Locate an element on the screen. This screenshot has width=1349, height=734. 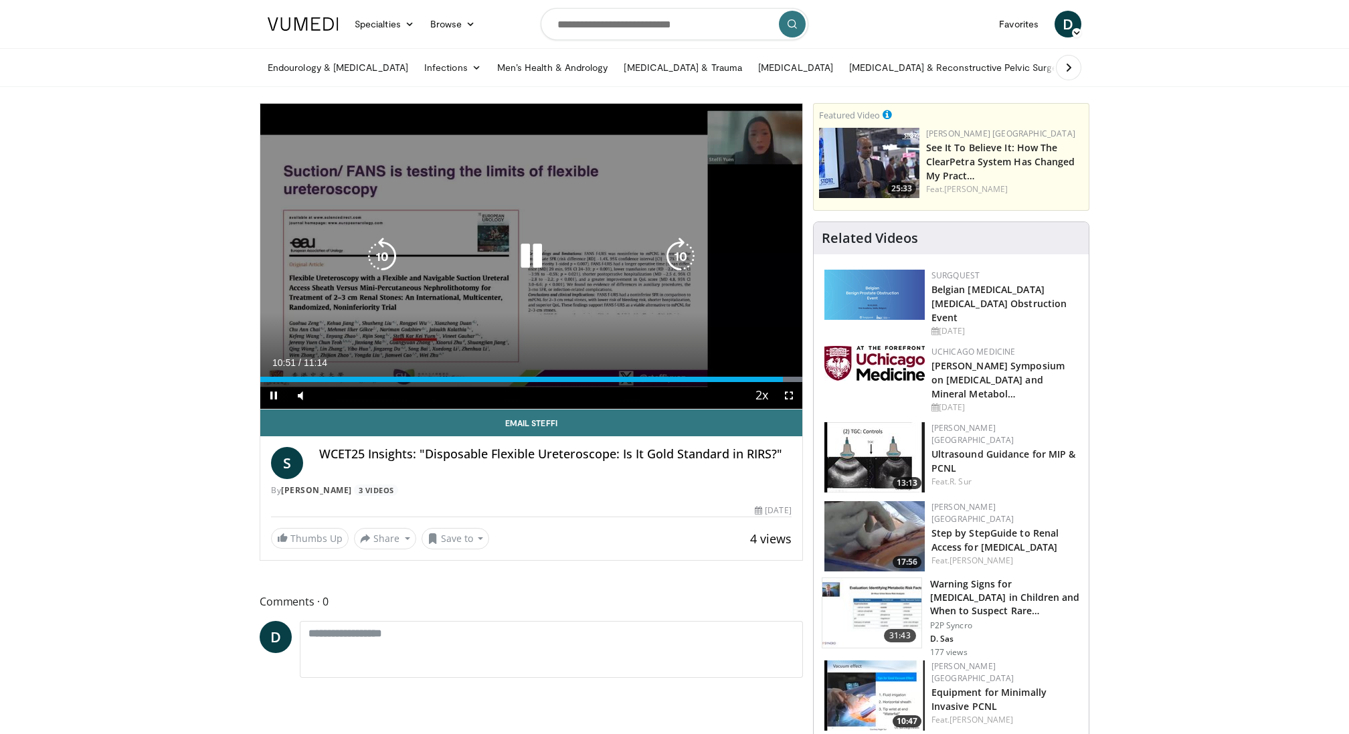
h4: WCET25 Insights: "Disposable Flexible Ureteroscope: Is It Gold Standard in RIRS?" is located at coordinates (555, 454).